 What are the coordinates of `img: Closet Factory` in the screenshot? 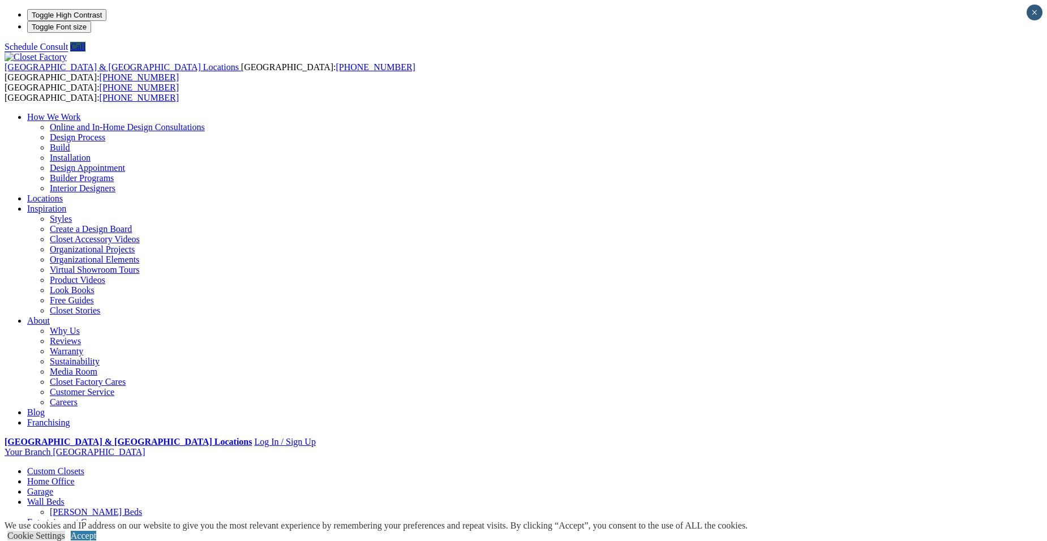 It's located at (36, 57).